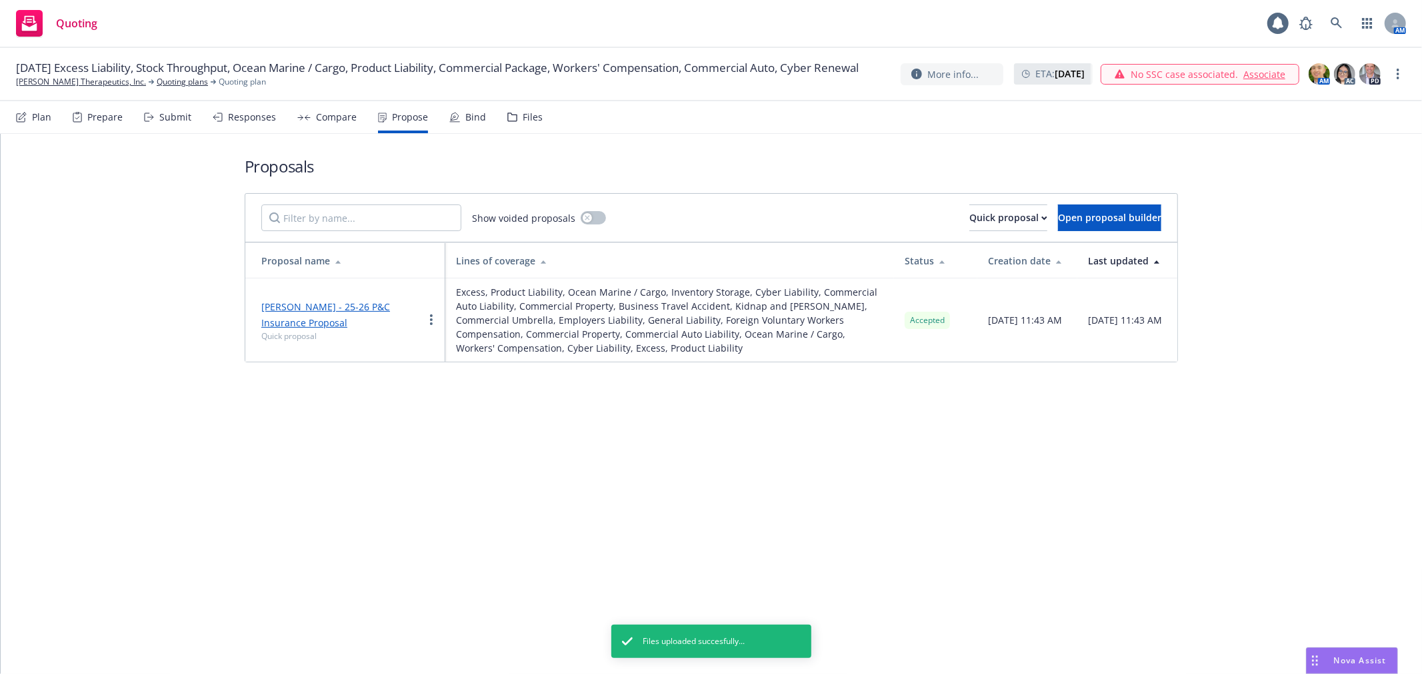 The height and width of the screenshot is (674, 1422). Describe the element at coordinates (475, 117) in the screenshot. I see `div: Bind` at that location.